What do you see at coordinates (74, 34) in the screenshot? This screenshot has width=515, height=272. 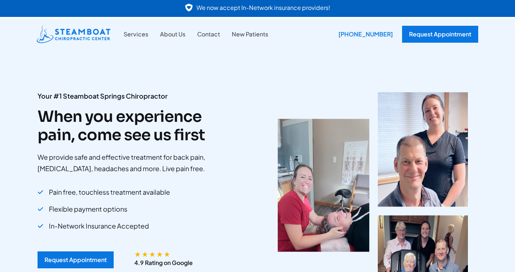 I see `img: Steamboat Chiropractic Center` at bounding box center [74, 34].